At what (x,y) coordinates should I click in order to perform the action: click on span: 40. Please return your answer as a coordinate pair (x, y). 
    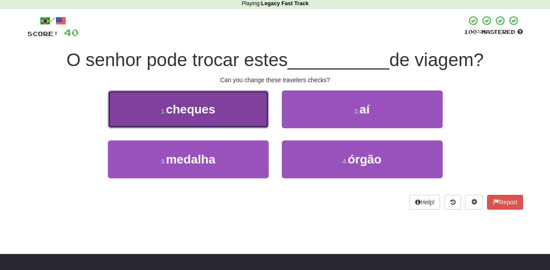
    Looking at the image, I should click on (71, 32).